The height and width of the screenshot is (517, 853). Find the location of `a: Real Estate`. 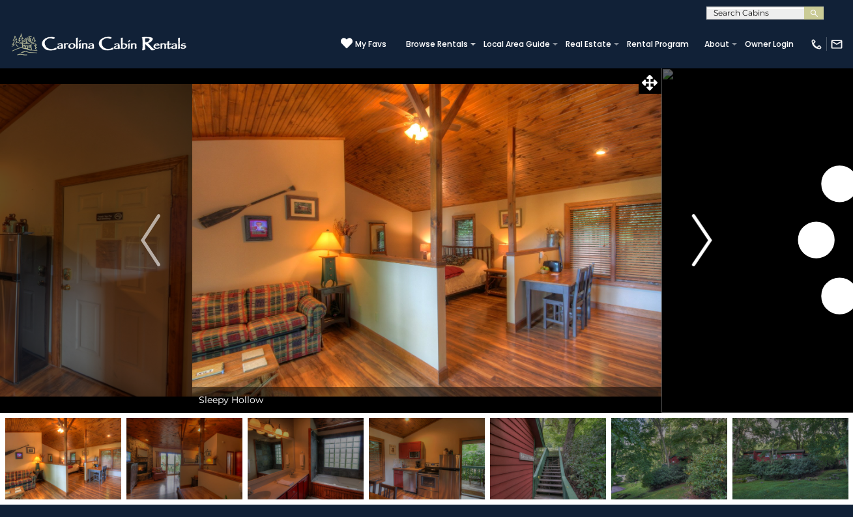

a: Real Estate is located at coordinates (588, 44).